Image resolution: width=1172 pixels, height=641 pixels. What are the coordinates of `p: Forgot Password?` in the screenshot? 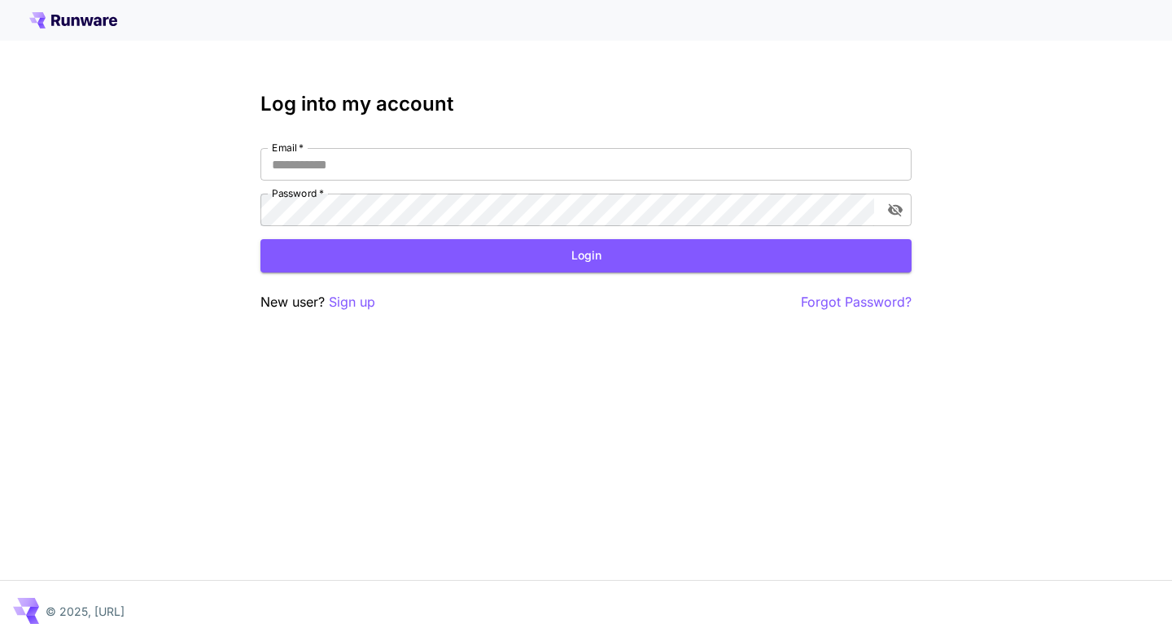 It's located at (856, 302).